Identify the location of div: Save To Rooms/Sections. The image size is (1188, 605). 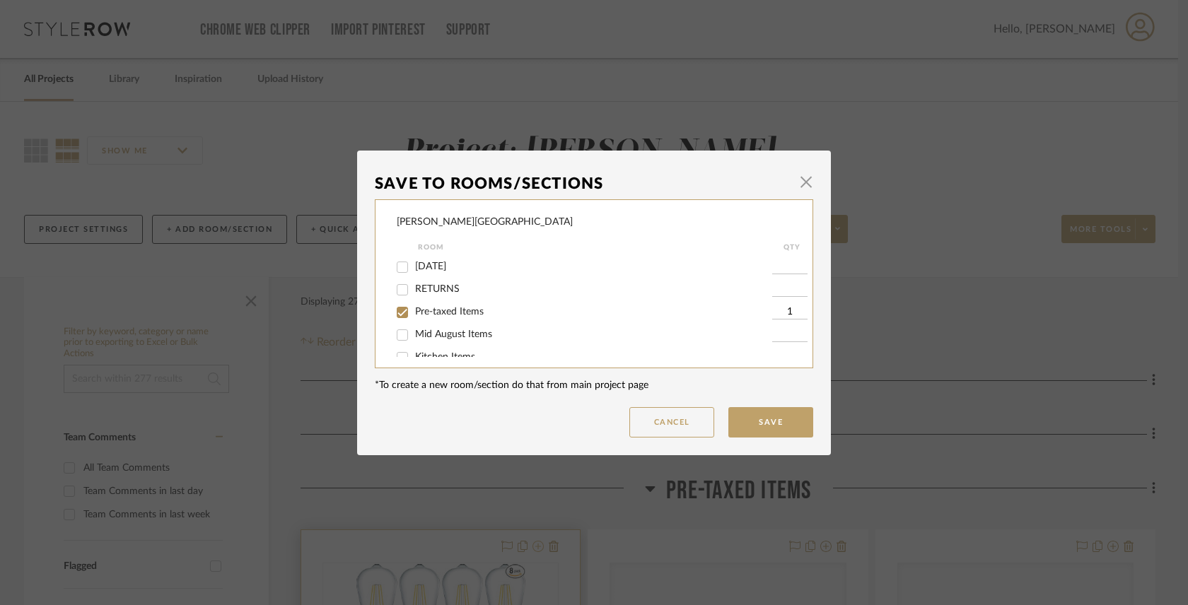
(583, 184).